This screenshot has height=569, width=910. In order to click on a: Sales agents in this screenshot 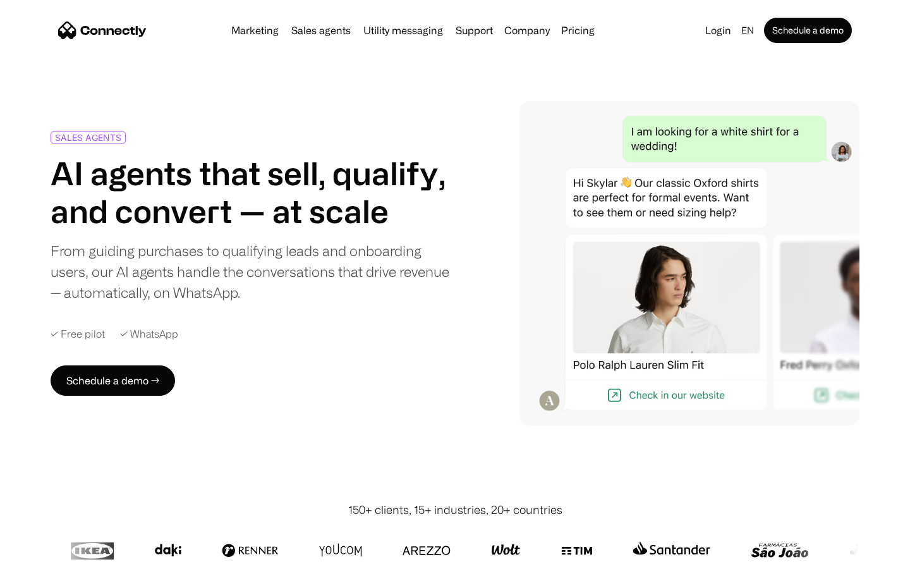, I will do `click(321, 30)`.